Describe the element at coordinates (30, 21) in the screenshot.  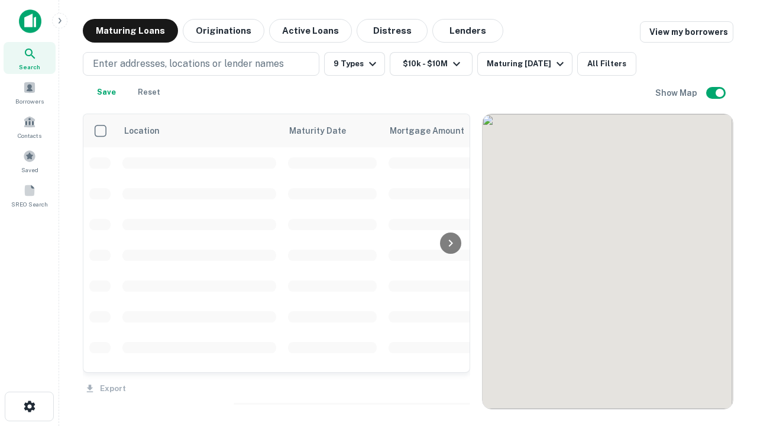
I see `img: capitalize-icon.png` at that location.